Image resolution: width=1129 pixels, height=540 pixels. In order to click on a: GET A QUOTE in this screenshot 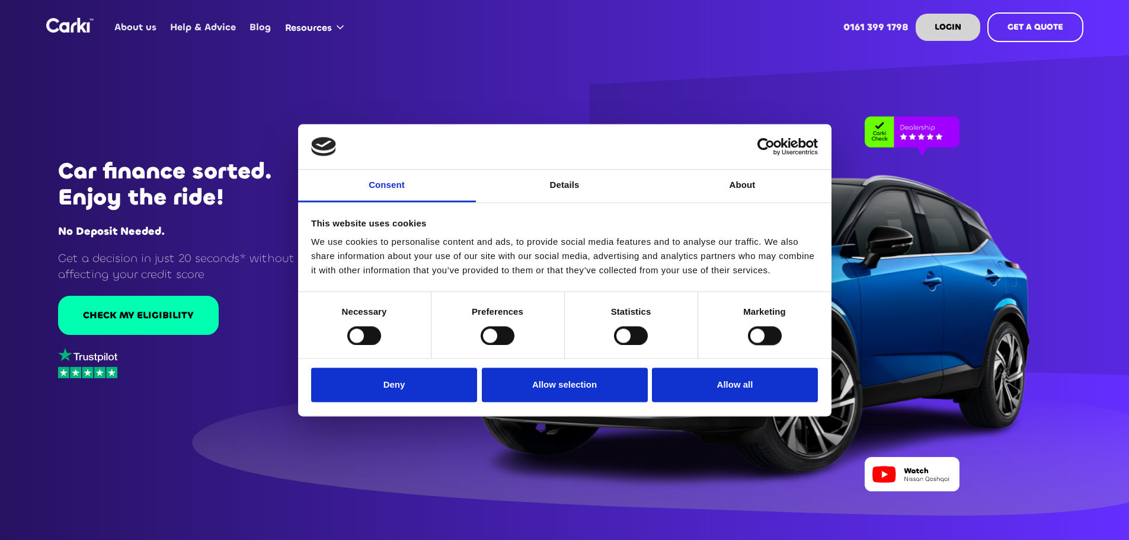, I will do `click(1036, 27)`.